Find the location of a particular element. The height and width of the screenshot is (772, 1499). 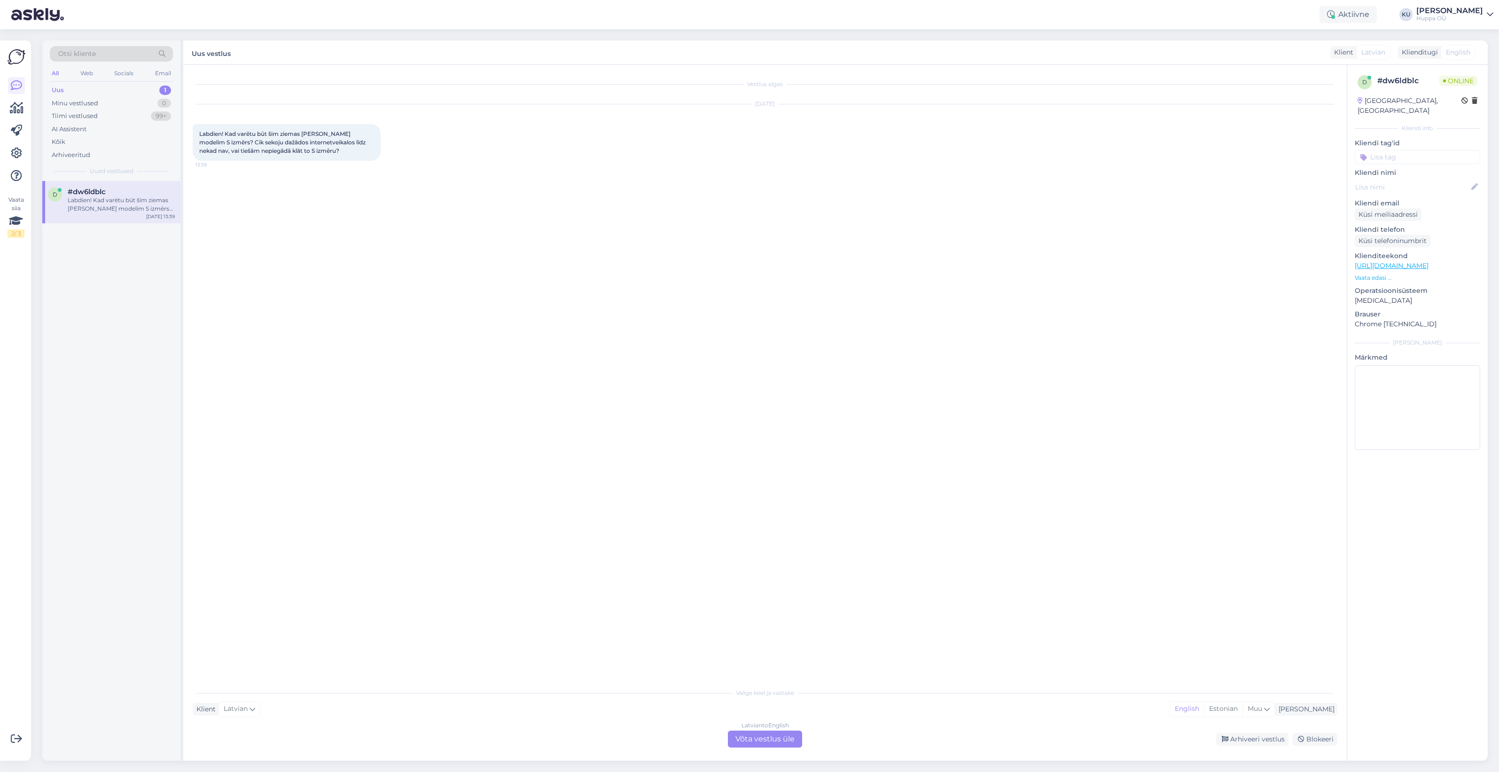

p: Märkmed is located at coordinates (1417, 357).